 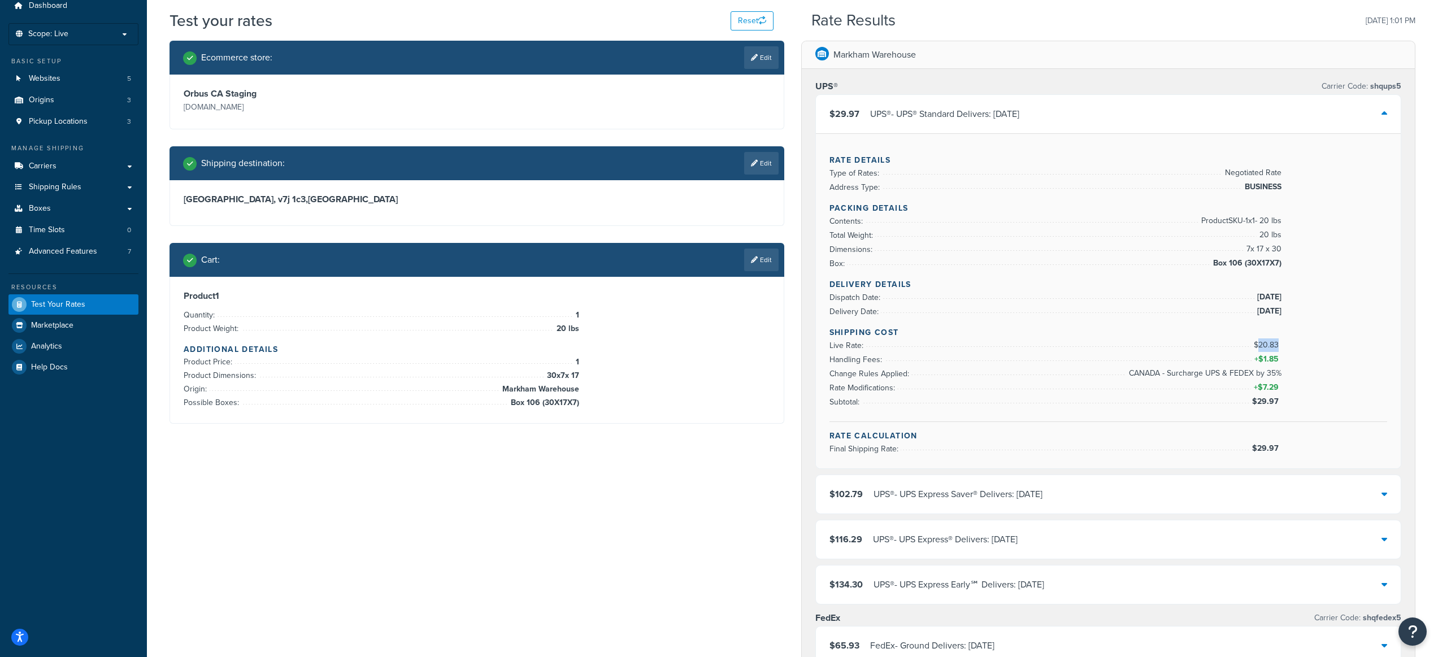 What do you see at coordinates (73, 304) in the screenshot?
I see `li: Test Your Rates` at bounding box center [73, 304].